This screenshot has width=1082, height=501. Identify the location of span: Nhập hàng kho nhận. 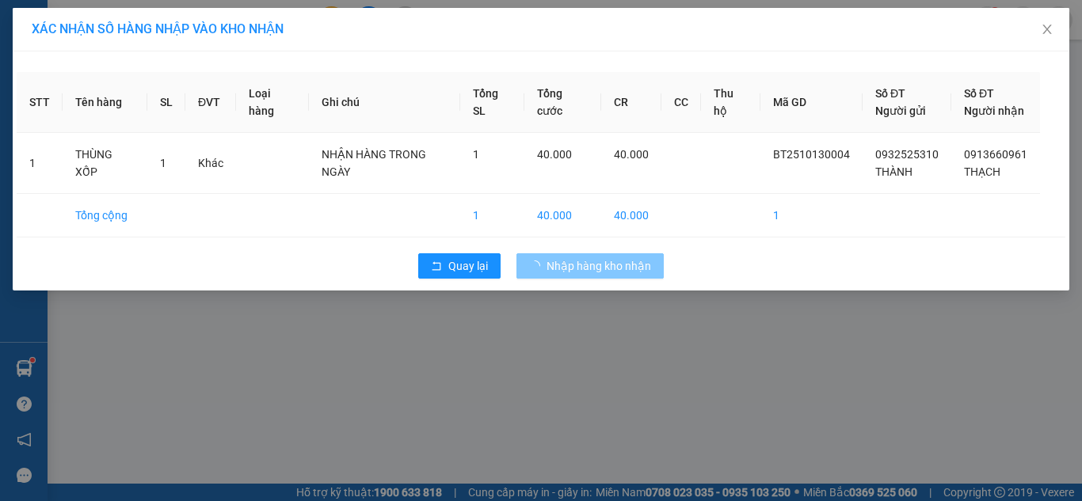
(599, 266).